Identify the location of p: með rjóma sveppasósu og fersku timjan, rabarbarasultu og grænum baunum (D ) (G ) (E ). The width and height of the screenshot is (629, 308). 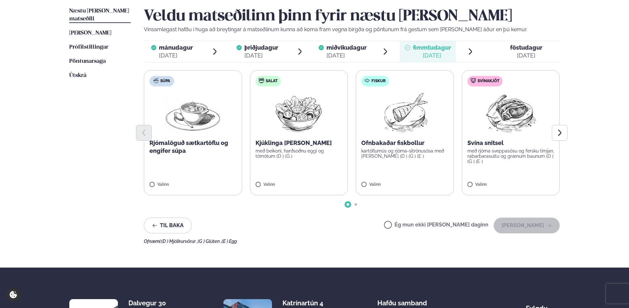
(511, 156).